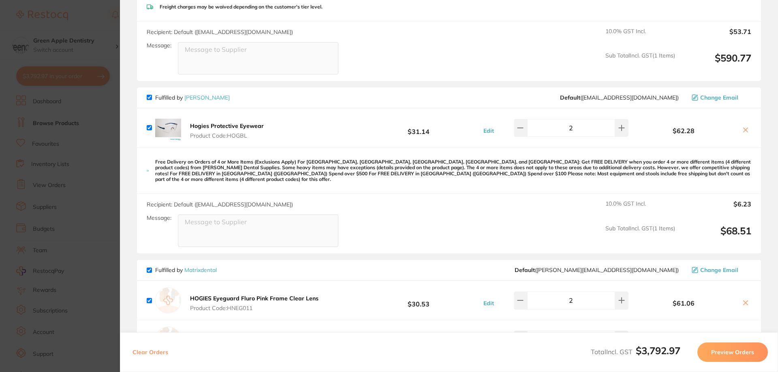 Image resolution: width=778 pixels, height=372 pixels. What do you see at coordinates (227, 136) in the screenshot?
I see `span: Product Code: HOGBL` at bounding box center [227, 136].